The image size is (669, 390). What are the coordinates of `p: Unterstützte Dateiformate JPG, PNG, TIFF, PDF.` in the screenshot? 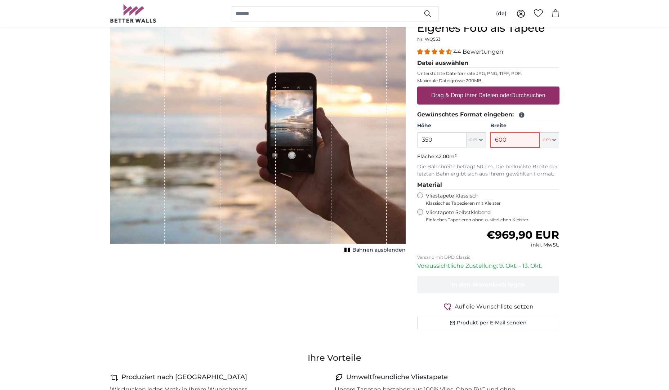 It's located at (488, 73).